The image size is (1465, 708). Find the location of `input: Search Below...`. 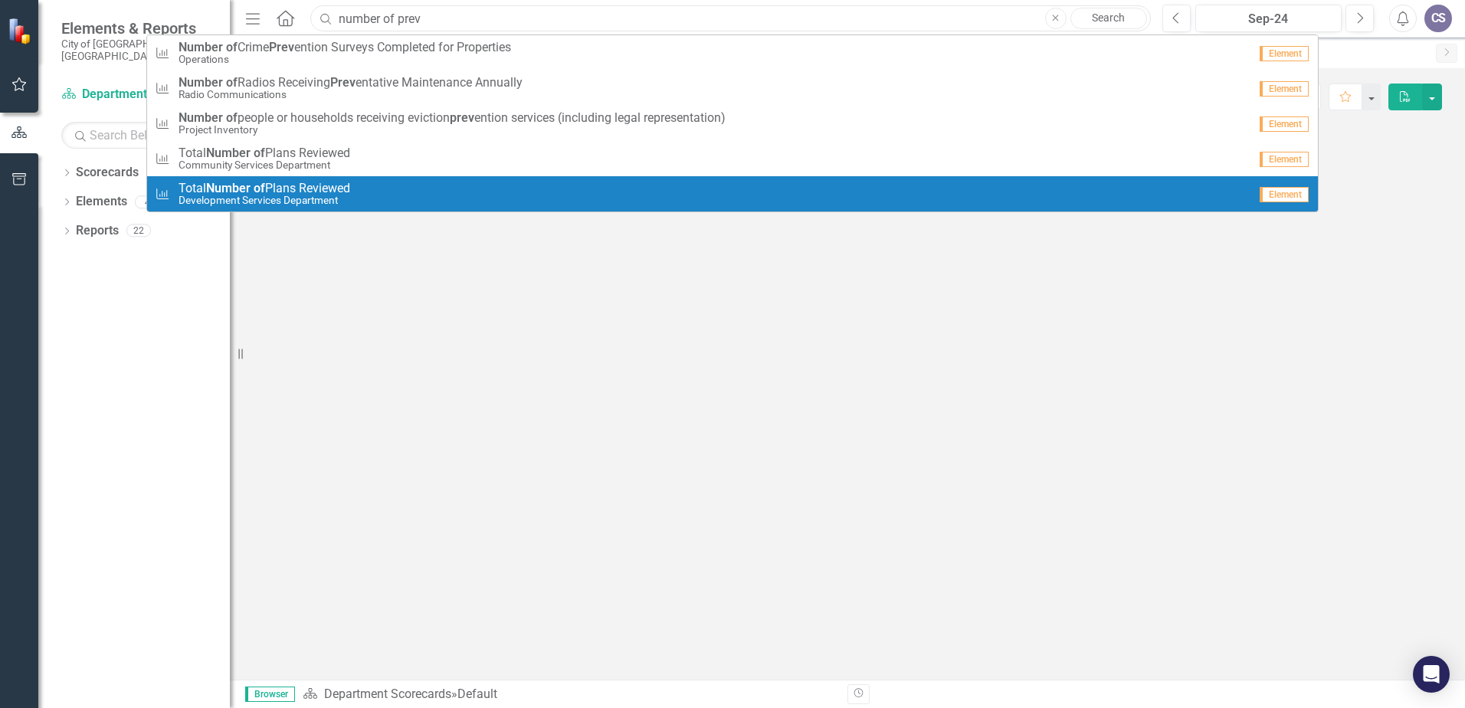

input: Search Below... is located at coordinates (138, 135).